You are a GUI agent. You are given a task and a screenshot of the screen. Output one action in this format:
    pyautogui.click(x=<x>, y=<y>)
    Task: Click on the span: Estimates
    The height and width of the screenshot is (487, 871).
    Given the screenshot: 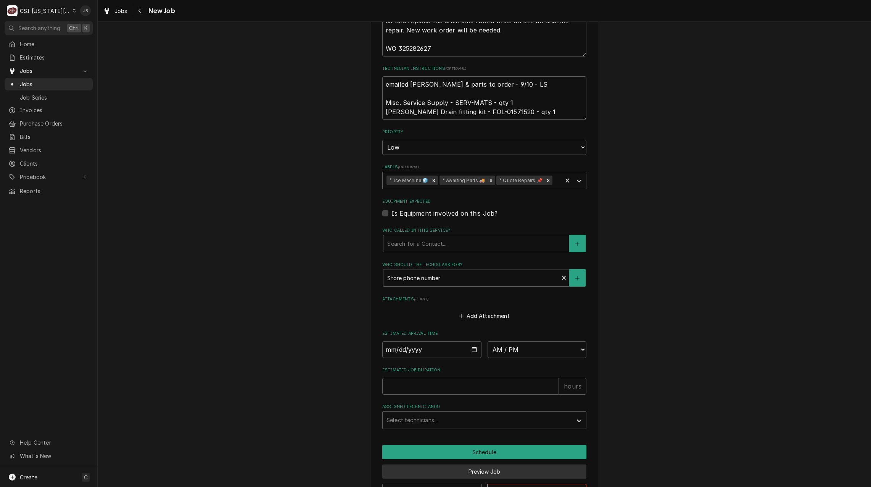 What is the action you would take?
    pyautogui.click(x=54, y=57)
    